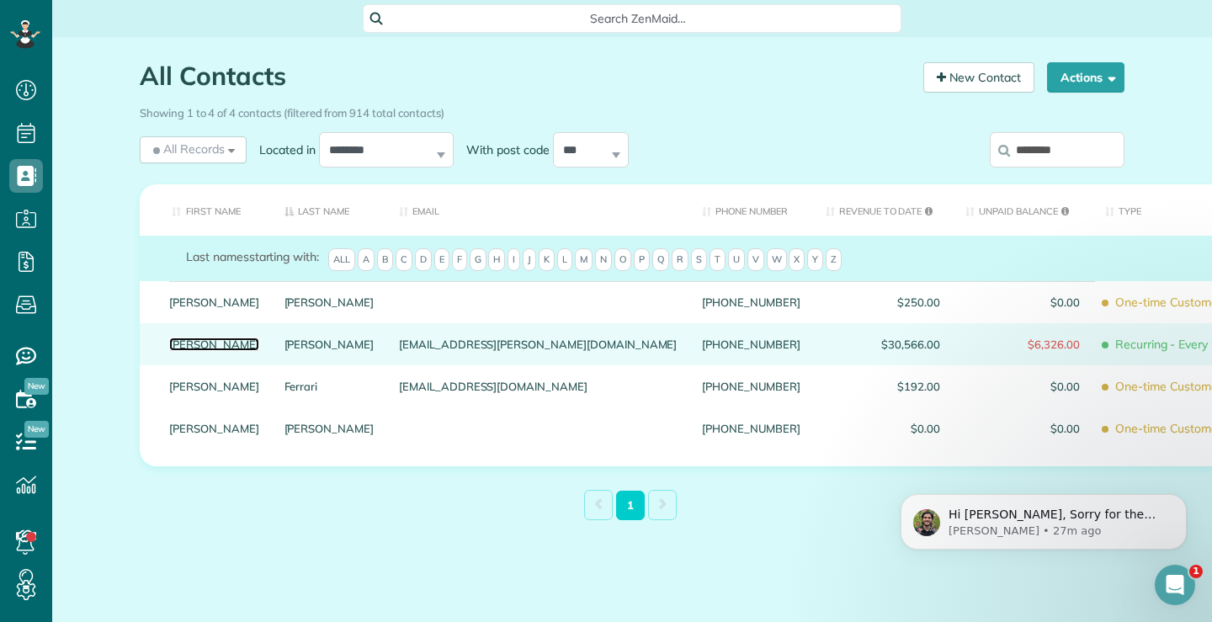  I want to click on th: Last Name: activate to sort column descending, so click(329, 210).